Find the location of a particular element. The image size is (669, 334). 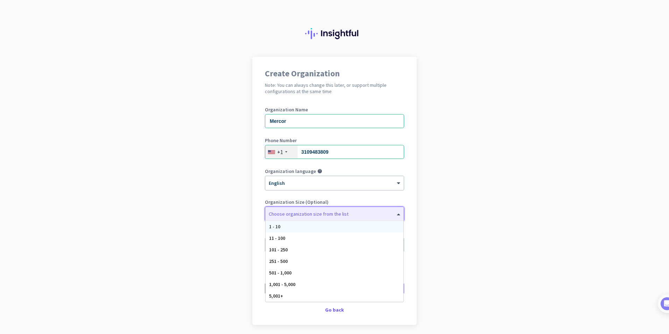

input: 201-555-0123 is located at coordinates (334, 152).